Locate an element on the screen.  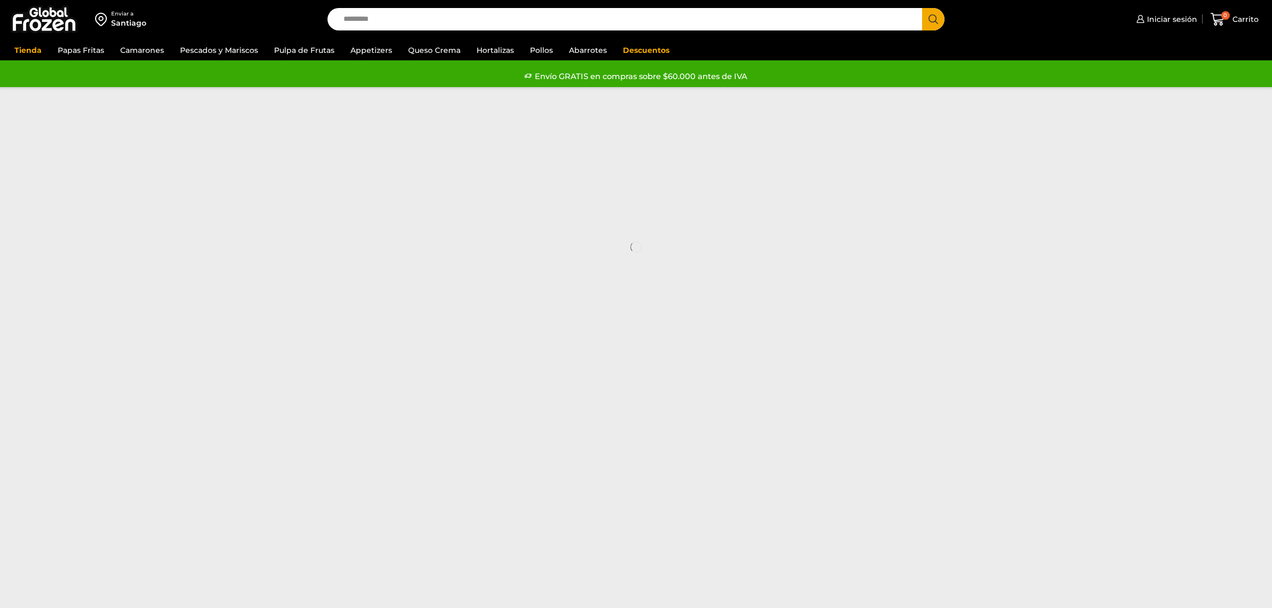
a: Appetizers is located at coordinates (371, 50).